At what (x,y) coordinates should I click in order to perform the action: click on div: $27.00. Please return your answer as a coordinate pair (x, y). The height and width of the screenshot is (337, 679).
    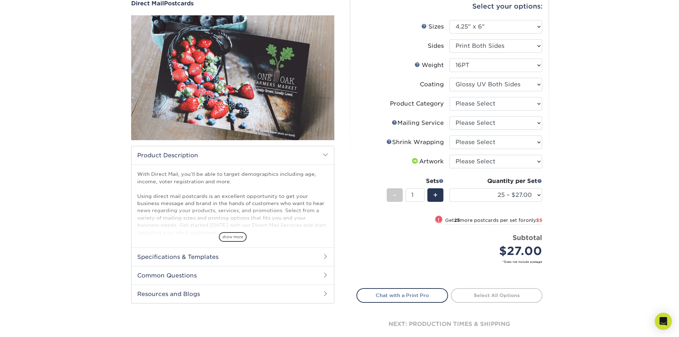
    Looking at the image, I should click on (499, 251).